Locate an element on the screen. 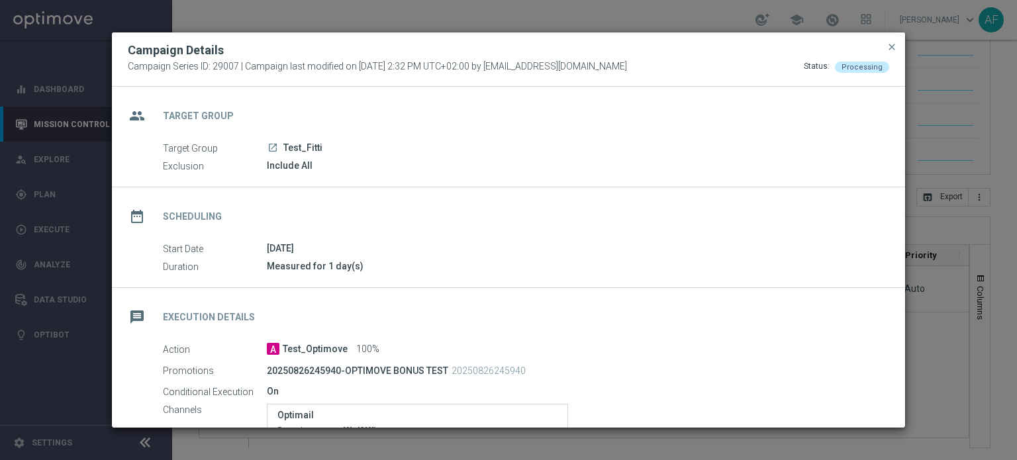 The height and width of the screenshot is (460, 1017). label: Target Group is located at coordinates (215, 148).